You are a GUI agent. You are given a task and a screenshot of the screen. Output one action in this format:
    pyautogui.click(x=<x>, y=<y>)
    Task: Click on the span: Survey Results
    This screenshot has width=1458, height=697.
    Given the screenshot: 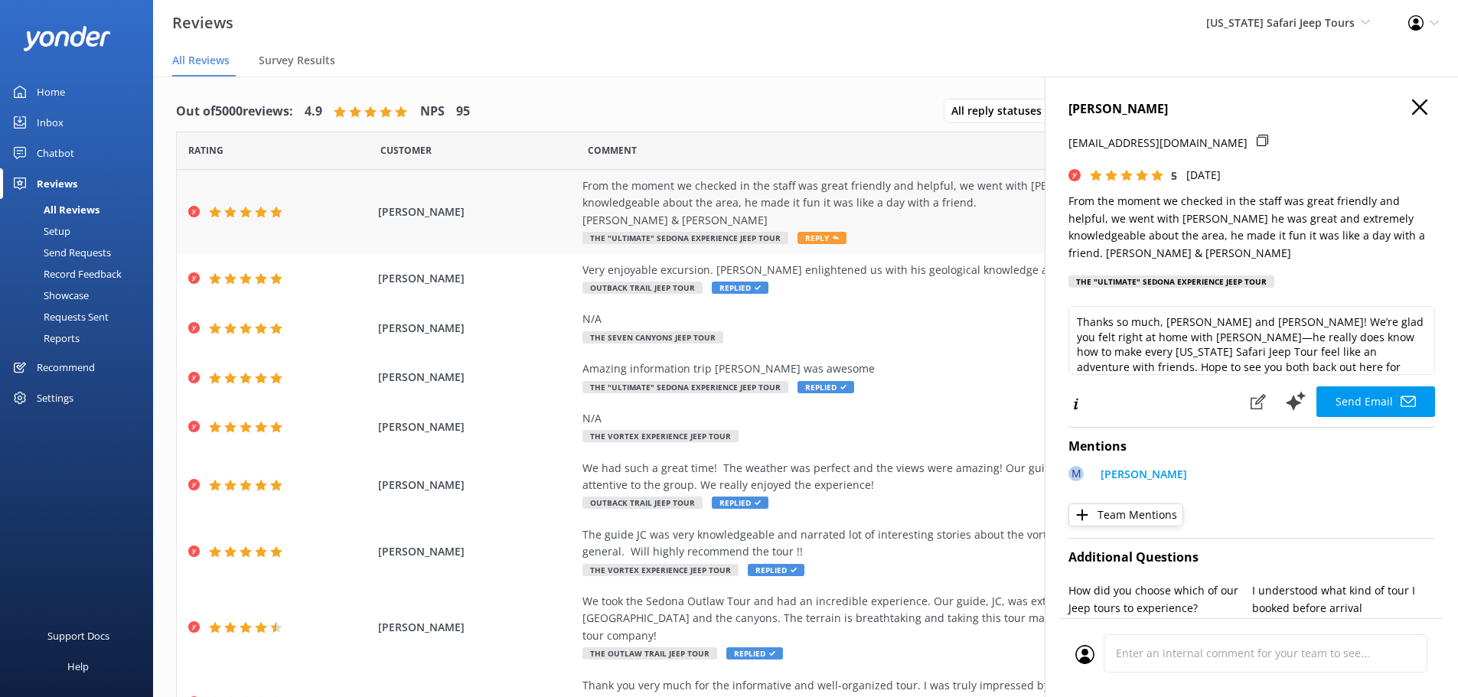 What is the action you would take?
    pyautogui.click(x=297, y=60)
    